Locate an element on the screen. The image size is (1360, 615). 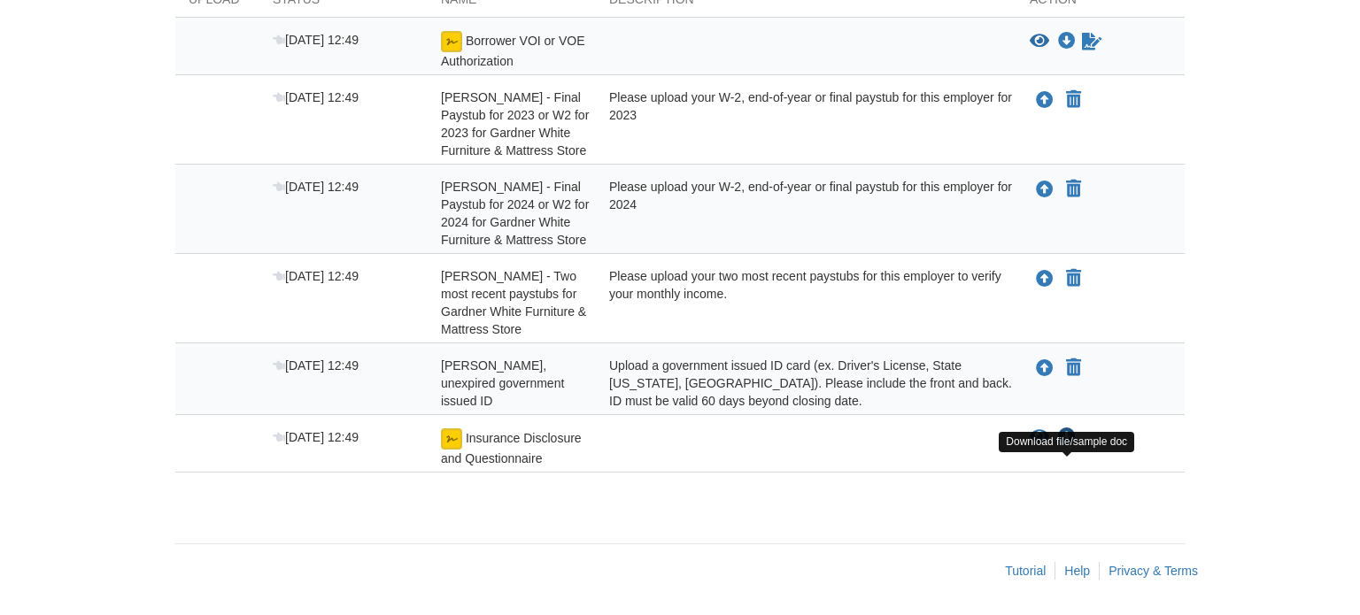
button: Declare Christopher Whitehead - Final Paystub for 2023 or W2 for 2023 for Gardner White Furniture... is located at coordinates (1073, 100).